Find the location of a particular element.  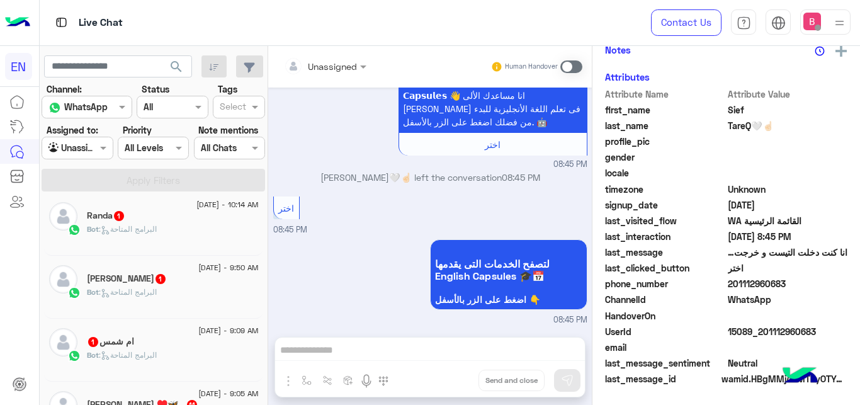

span: wamid.HBgMMjAxMTEyOTYwNjgzFQIAEhggRjk0MTY5RTAyMzQ0MDk0ODQ3MTkxNTlEMTczNDUyMDEA is located at coordinates (785, 378).